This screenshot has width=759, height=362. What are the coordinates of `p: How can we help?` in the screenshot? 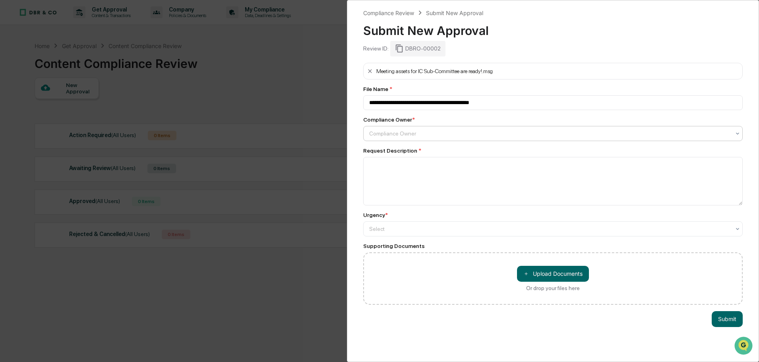 It's located at (76, 23).